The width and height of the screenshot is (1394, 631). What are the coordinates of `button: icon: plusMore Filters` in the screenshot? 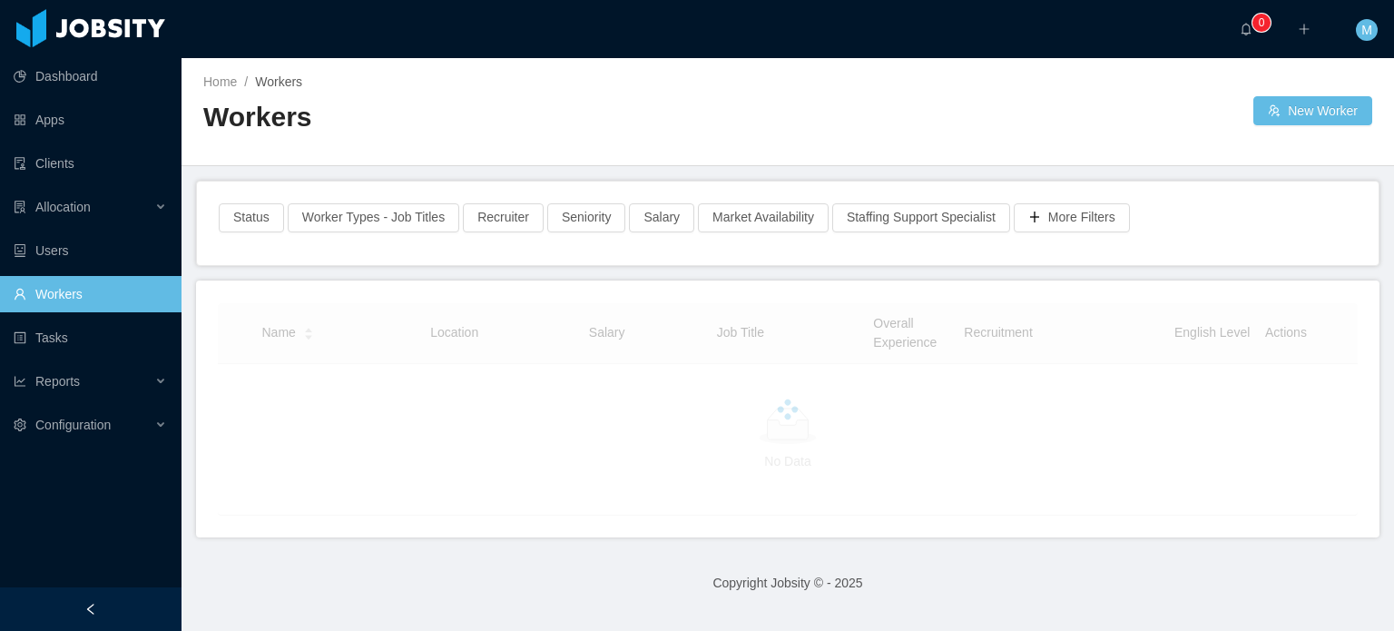 It's located at (1072, 218).